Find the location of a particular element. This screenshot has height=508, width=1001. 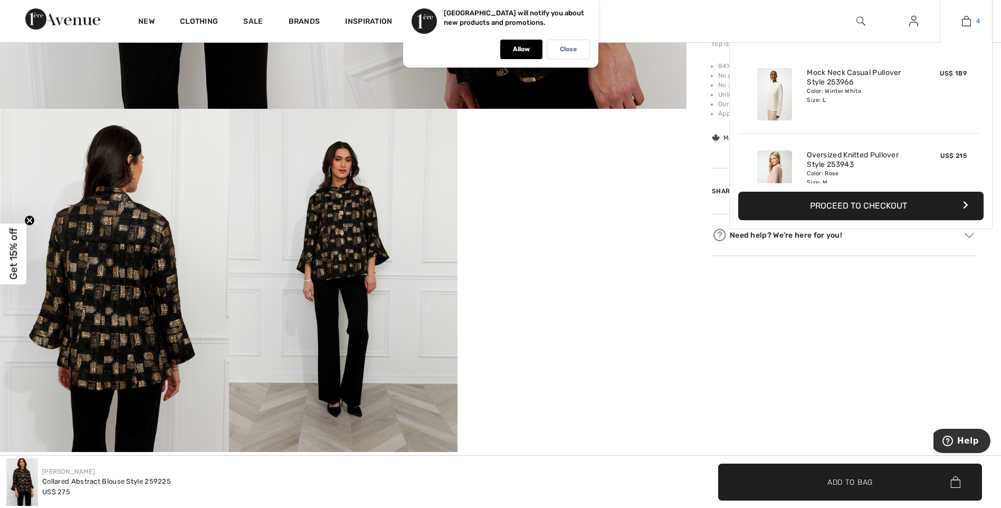

div: Need help? We're here for you! is located at coordinates (844, 235).